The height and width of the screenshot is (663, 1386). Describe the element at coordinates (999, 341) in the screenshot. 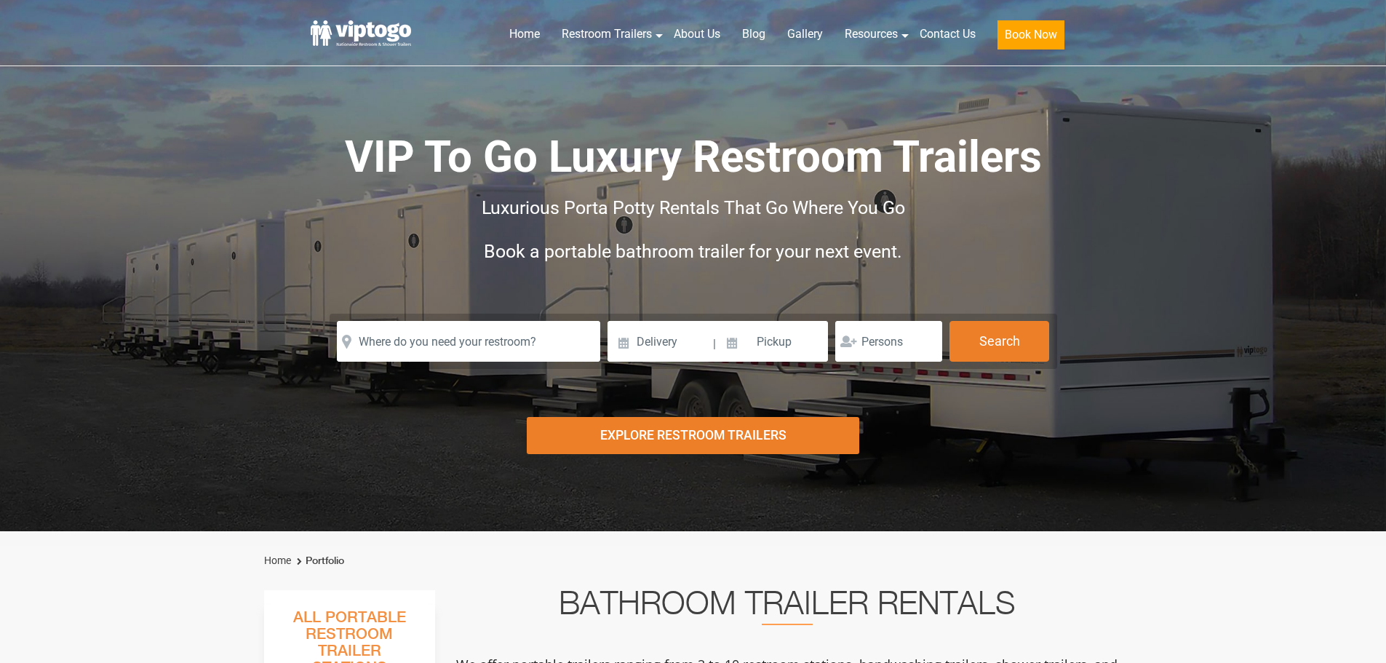

I see `button: Search` at that location.